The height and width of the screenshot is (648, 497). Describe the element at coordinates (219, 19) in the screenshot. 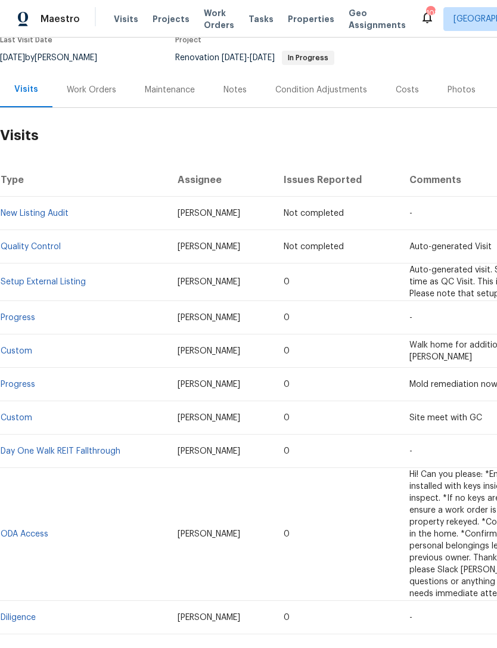

I see `span: Work Orders` at that location.